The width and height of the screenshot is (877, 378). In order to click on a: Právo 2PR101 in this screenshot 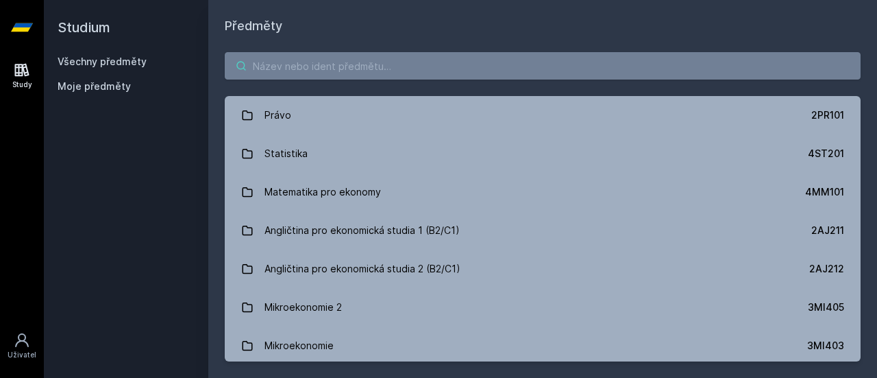, I will do `click(543, 115)`.